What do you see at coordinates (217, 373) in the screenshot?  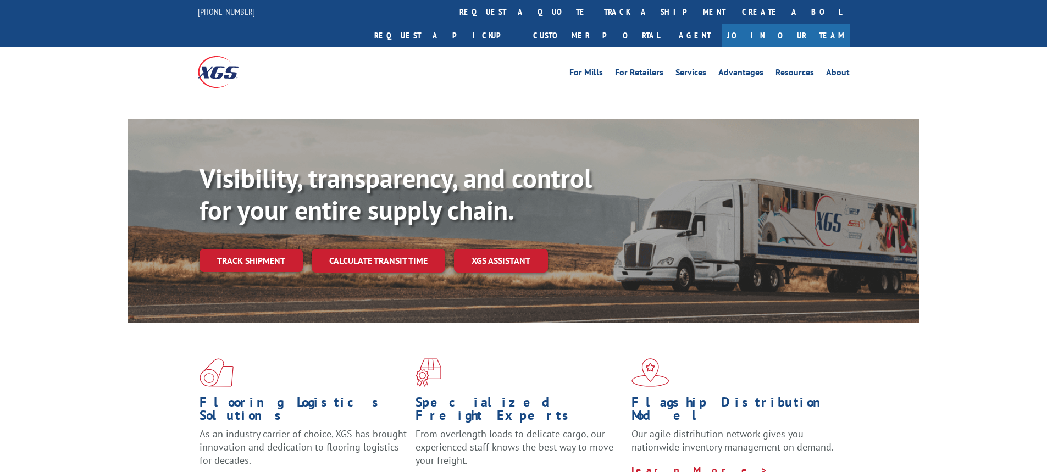 I see `img: xgs-icon-total-supply-chain-intelligence-red` at bounding box center [217, 373].